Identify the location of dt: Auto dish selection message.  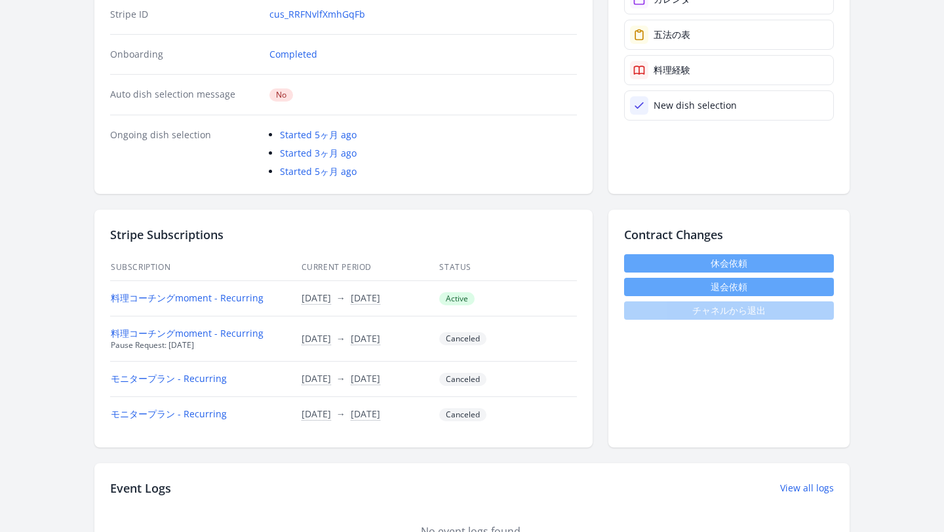
(184, 94).